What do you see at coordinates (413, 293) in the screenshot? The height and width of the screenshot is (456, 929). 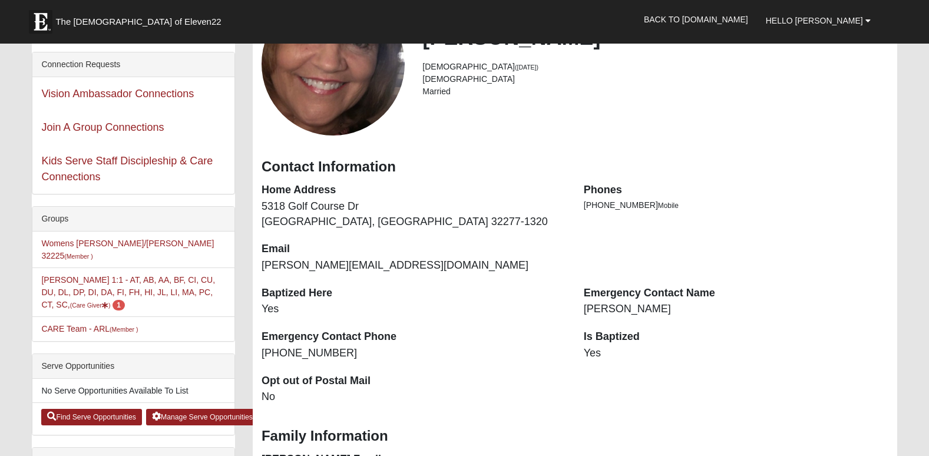 I see `dt: Baptized Here` at bounding box center [413, 293].